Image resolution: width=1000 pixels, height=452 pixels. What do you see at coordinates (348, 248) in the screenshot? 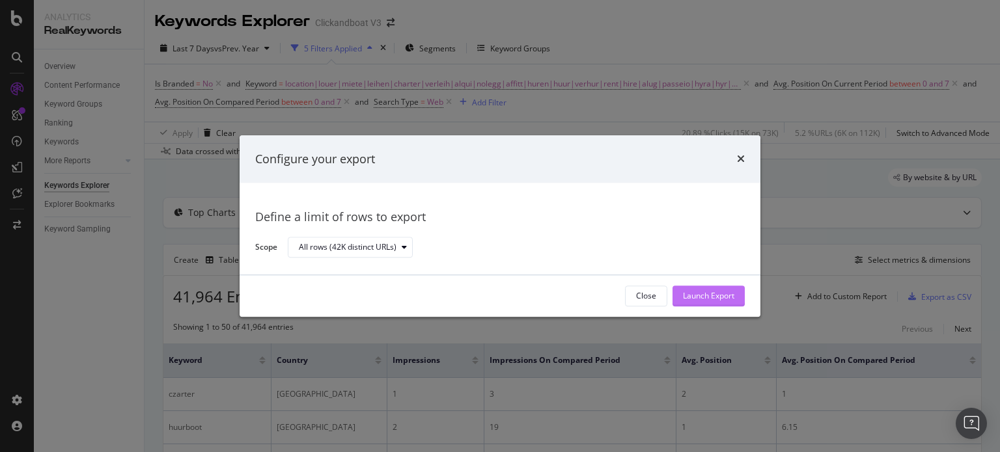
I see `div: All rows (42K distinct URLs)` at bounding box center [348, 248].